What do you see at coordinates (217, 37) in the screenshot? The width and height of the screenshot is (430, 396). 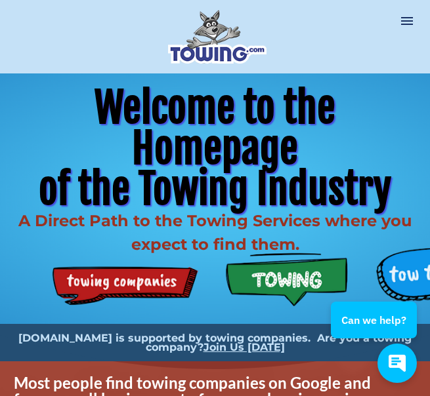 I see `img: Towing.com Logo` at bounding box center [217, 37].